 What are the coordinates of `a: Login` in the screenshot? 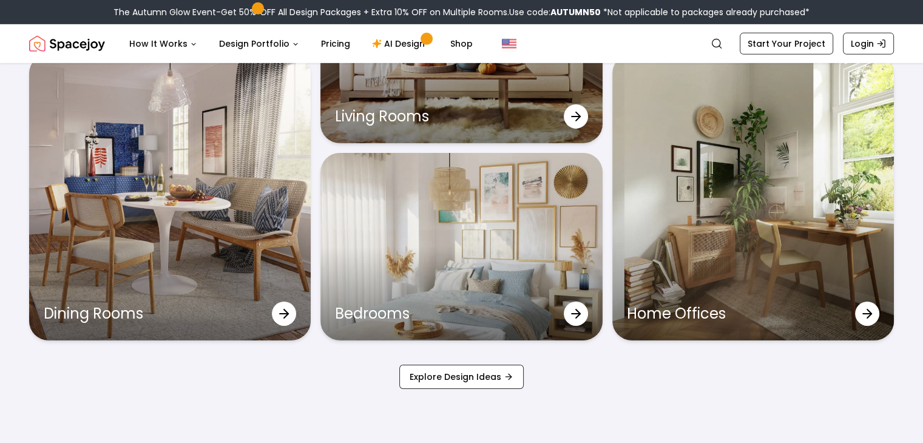 It's located at (869, 44).